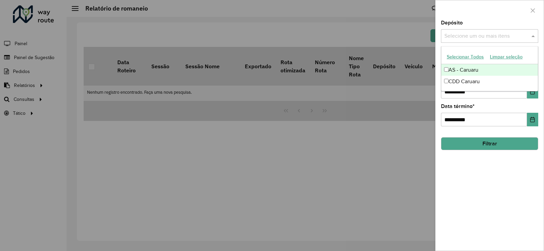 The width and height of the screenshot is (544, 251). What do you see at coordinates (465, 57) in the screenshot?
I see `button: Selecionar Todos` at bounding box center [465, 57].